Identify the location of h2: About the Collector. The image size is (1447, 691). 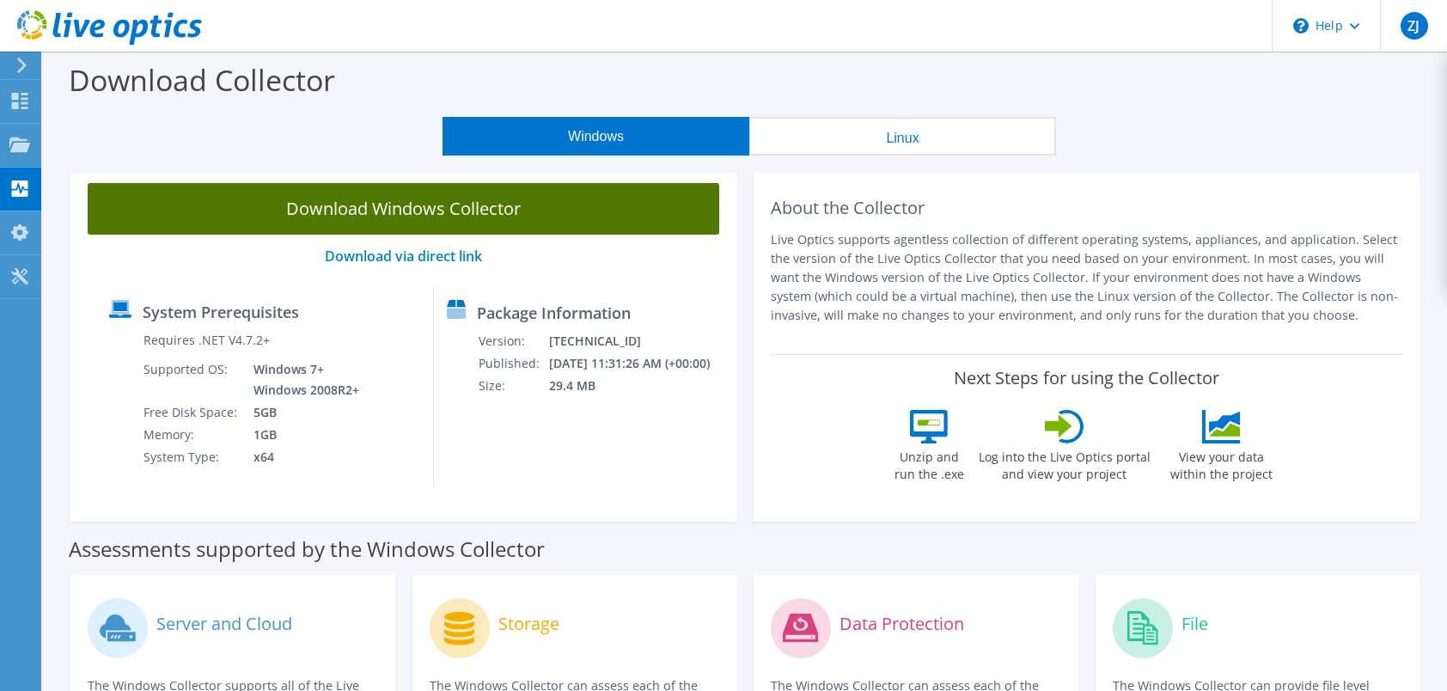
(1086, 208).